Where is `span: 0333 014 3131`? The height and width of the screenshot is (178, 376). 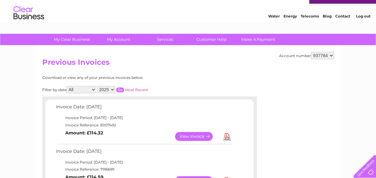
span: 0333 014 3131 is located at coordinates (281, 7).